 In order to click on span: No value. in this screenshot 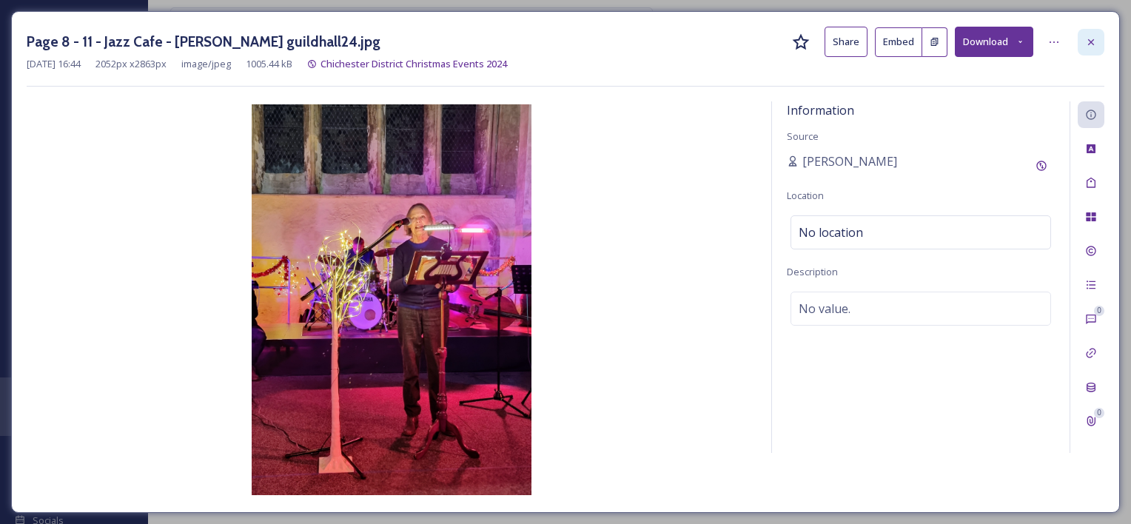, I will do `click(825, 309)`.